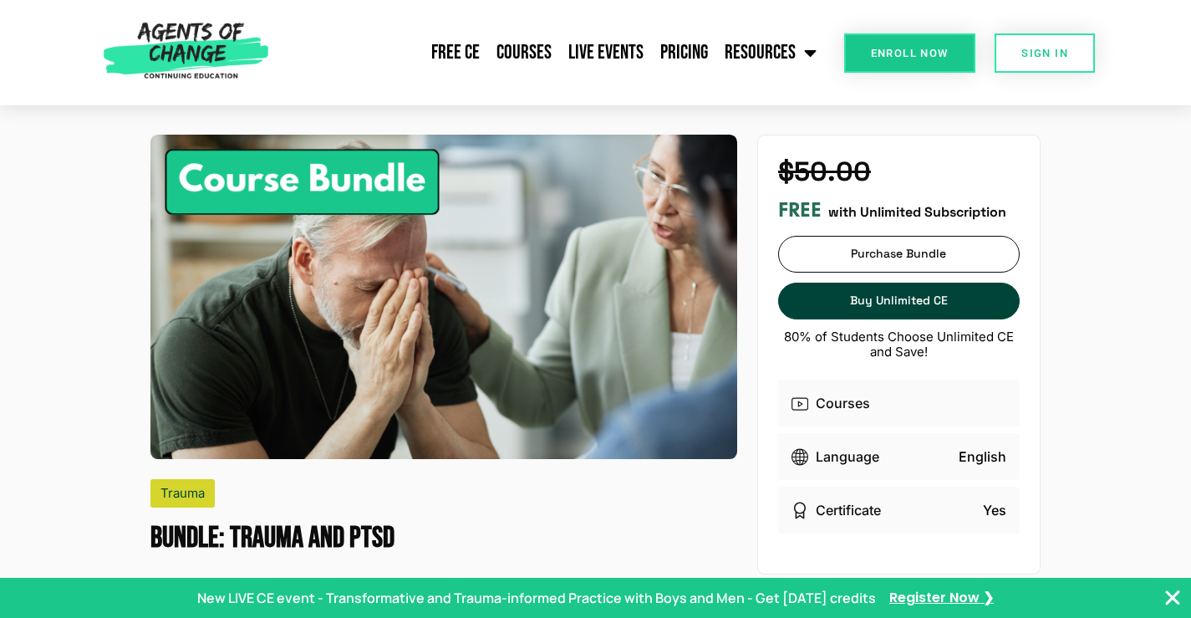 The width and height of the screenshot is (1191, 618). I want to click on button: Close Banner, so click(1173, 598).